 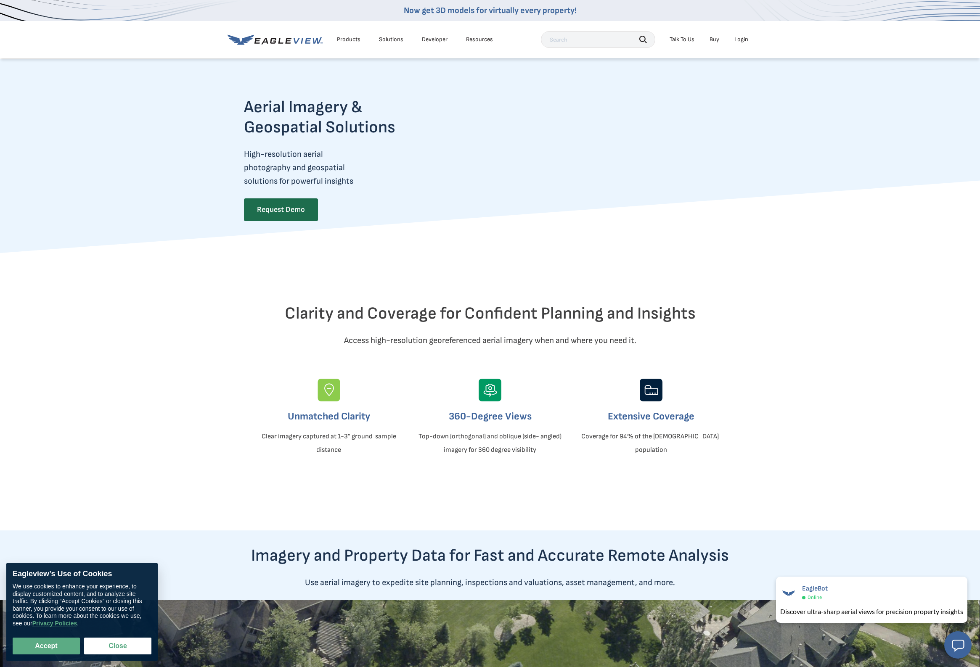 What do you see at coordinates (741, 40) in the screenshot?
I see `div: Login` at bounding box center [741, 40].